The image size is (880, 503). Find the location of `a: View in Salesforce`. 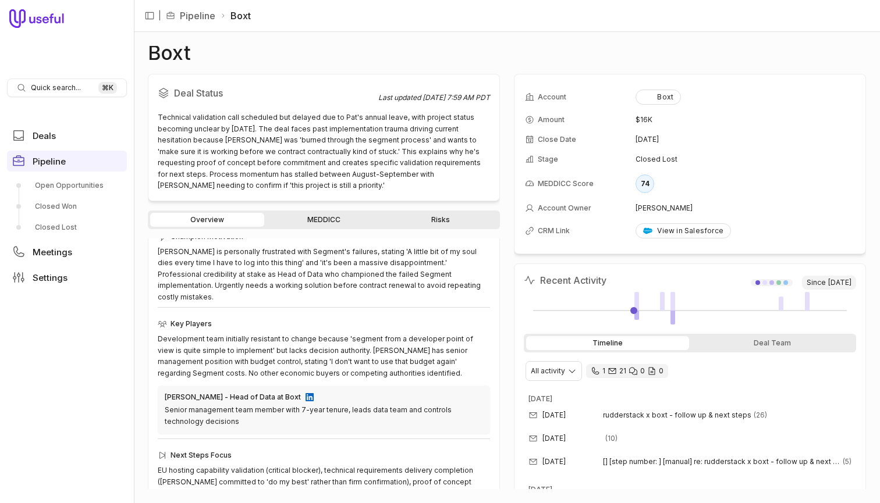

a: View in Salesforce is located at coordinates (683, 231).